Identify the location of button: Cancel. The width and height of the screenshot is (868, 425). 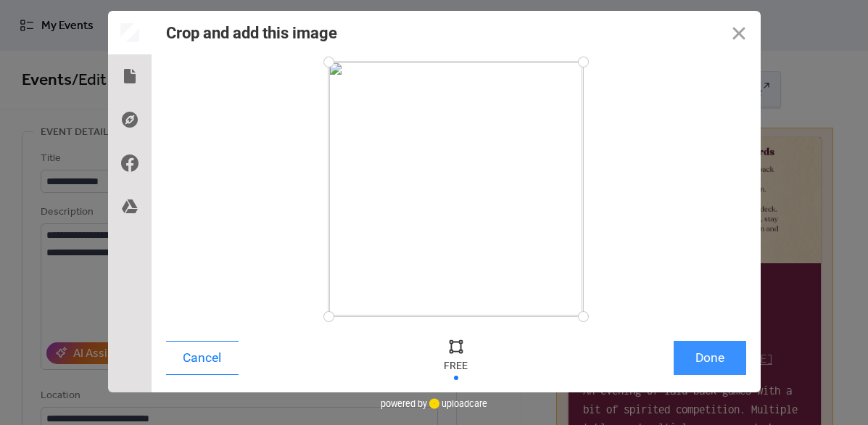
(202, 358).